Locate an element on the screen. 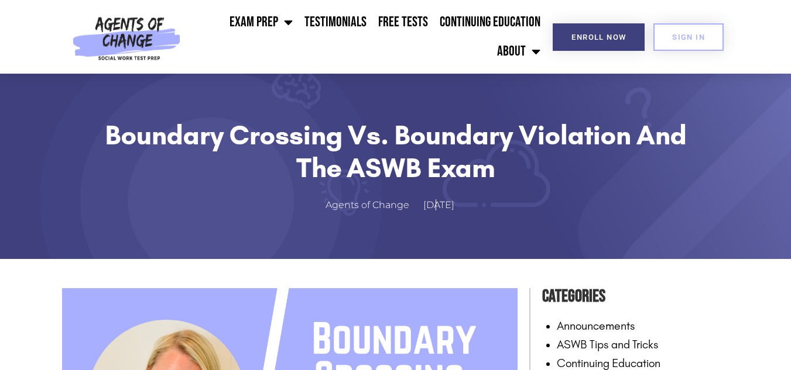 This screenshot has width=791, height=370. a: Exam Prep is located at coordinates (261, 22).